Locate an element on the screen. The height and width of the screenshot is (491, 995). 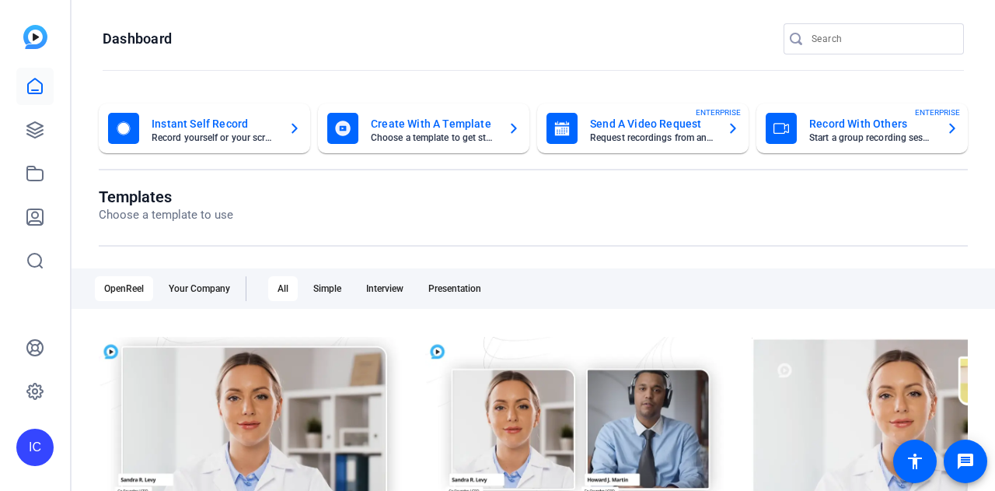
button: Create With A TemplateChoose a template to get started is located at coordinates (424, 128).